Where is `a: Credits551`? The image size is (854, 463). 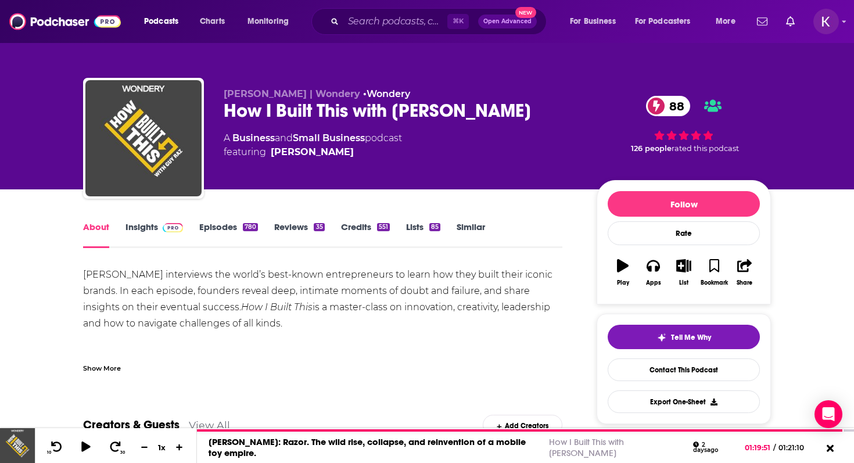 a: Credits551 is located at coordinates (365, 235).